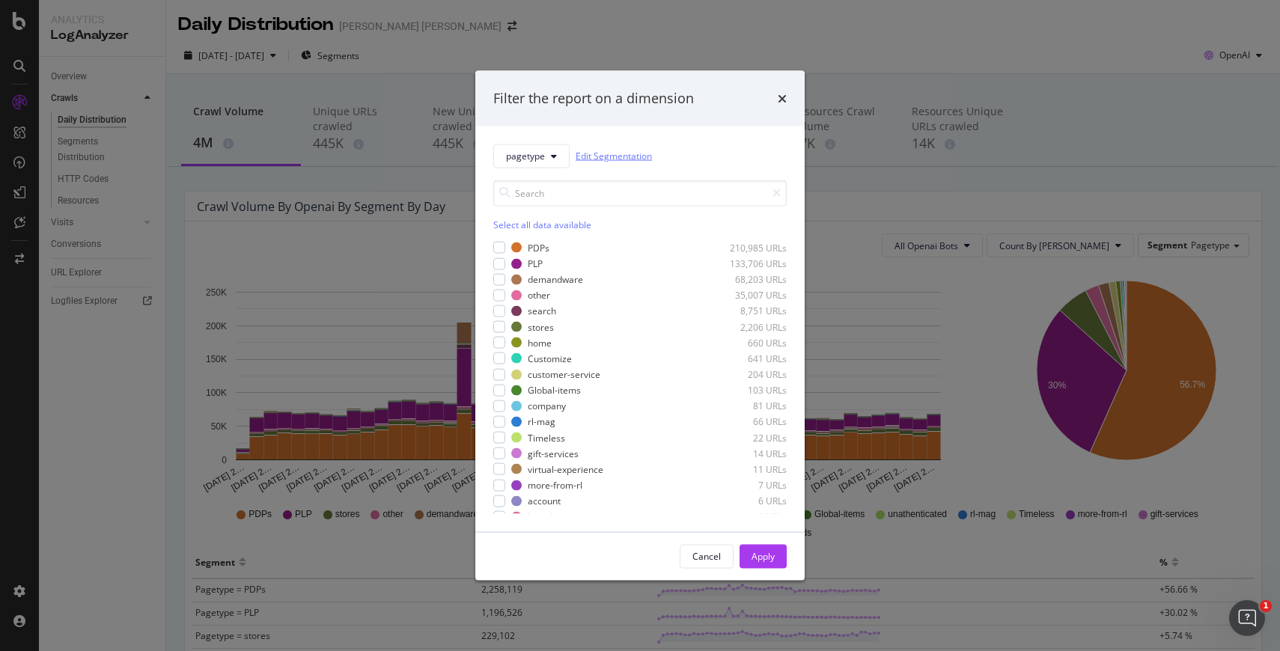 This screenshot has height=651, width=1280. Describe the element at coordinates (750, 390) in the screenshot. I see `div: 103 URLs` at that location.